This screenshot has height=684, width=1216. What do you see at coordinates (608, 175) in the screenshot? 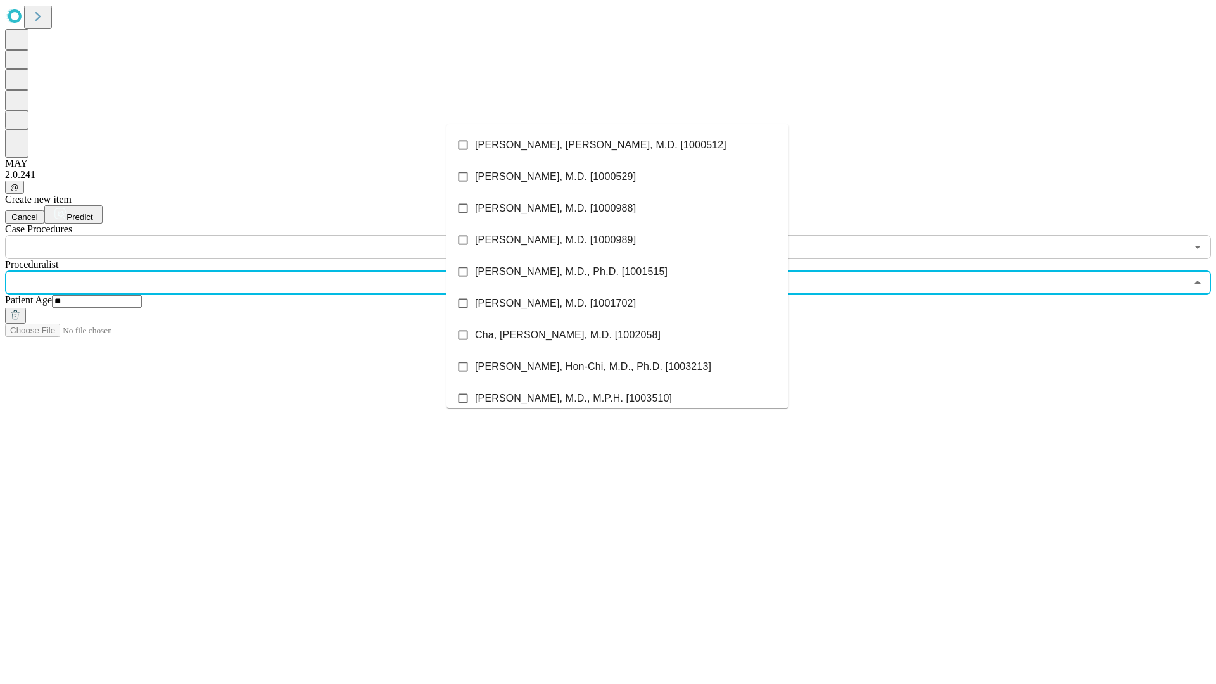
I see `div: 2.0.241` at bounding box center [608, 175].